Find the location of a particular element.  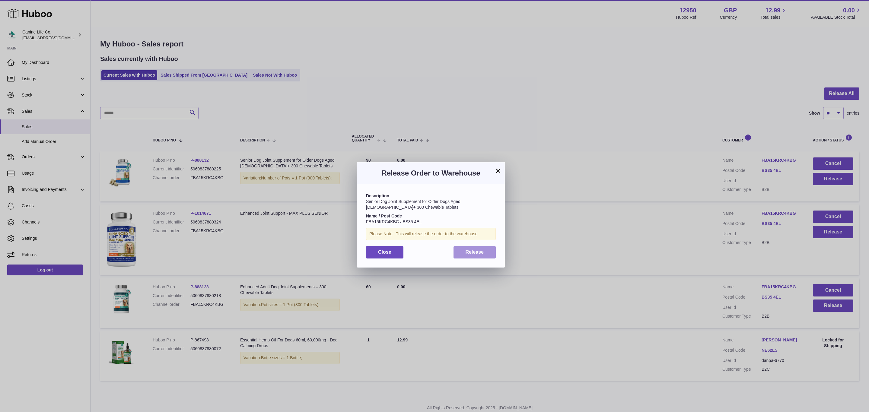

h3: Release Order to Warehouse is located at coordinates (431, 173).